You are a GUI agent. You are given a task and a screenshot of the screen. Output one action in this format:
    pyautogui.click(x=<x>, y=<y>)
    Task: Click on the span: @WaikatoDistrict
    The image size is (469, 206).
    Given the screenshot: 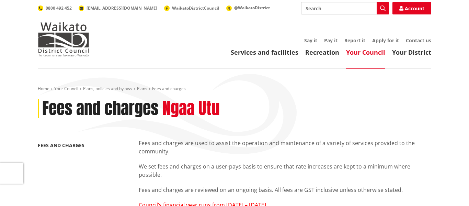 What is the action you would take?
    pyautogui.click(x=252, y=8)
    